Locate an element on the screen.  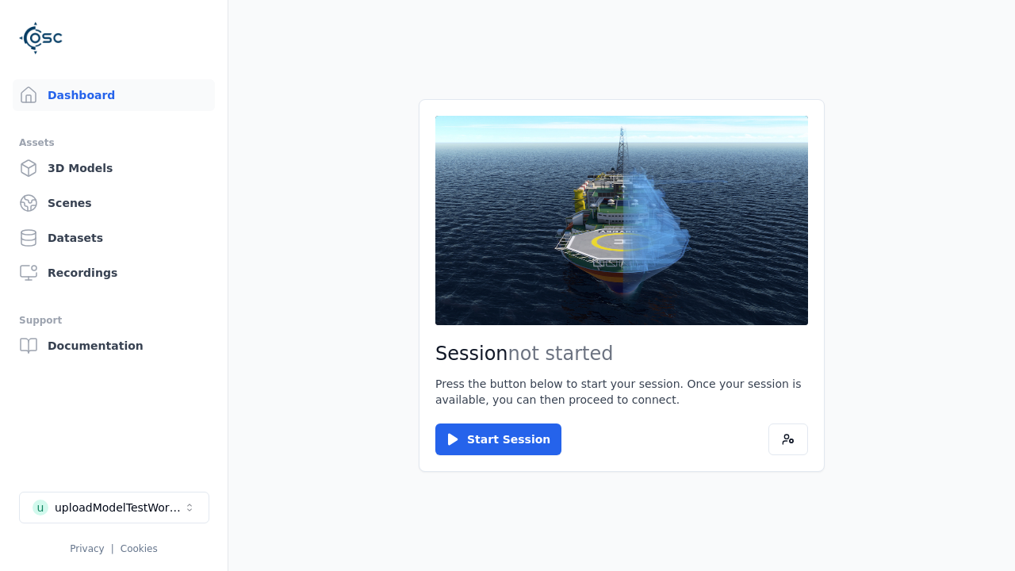
a: Scenes is located at coordinates (113, 203).